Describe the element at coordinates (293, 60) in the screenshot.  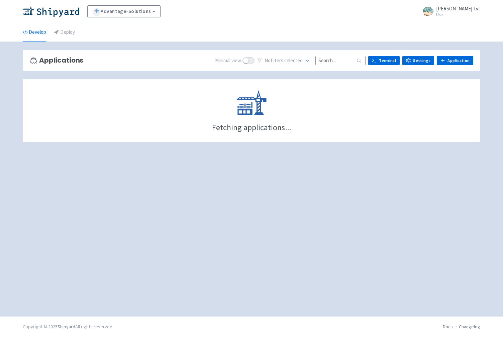
I see `span: selected` at that location.